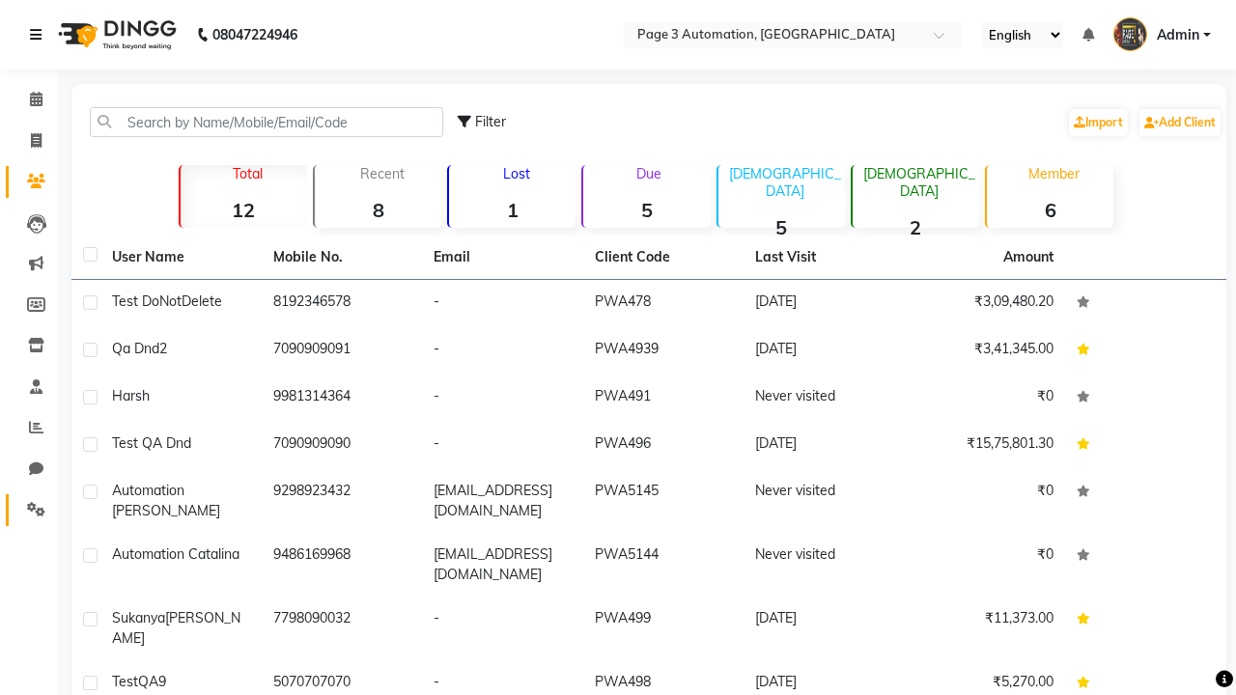  What do you see at coordinates (342, 398) in the screenshot?
I see `td: 9981314364` at bounding box center [342, 398].